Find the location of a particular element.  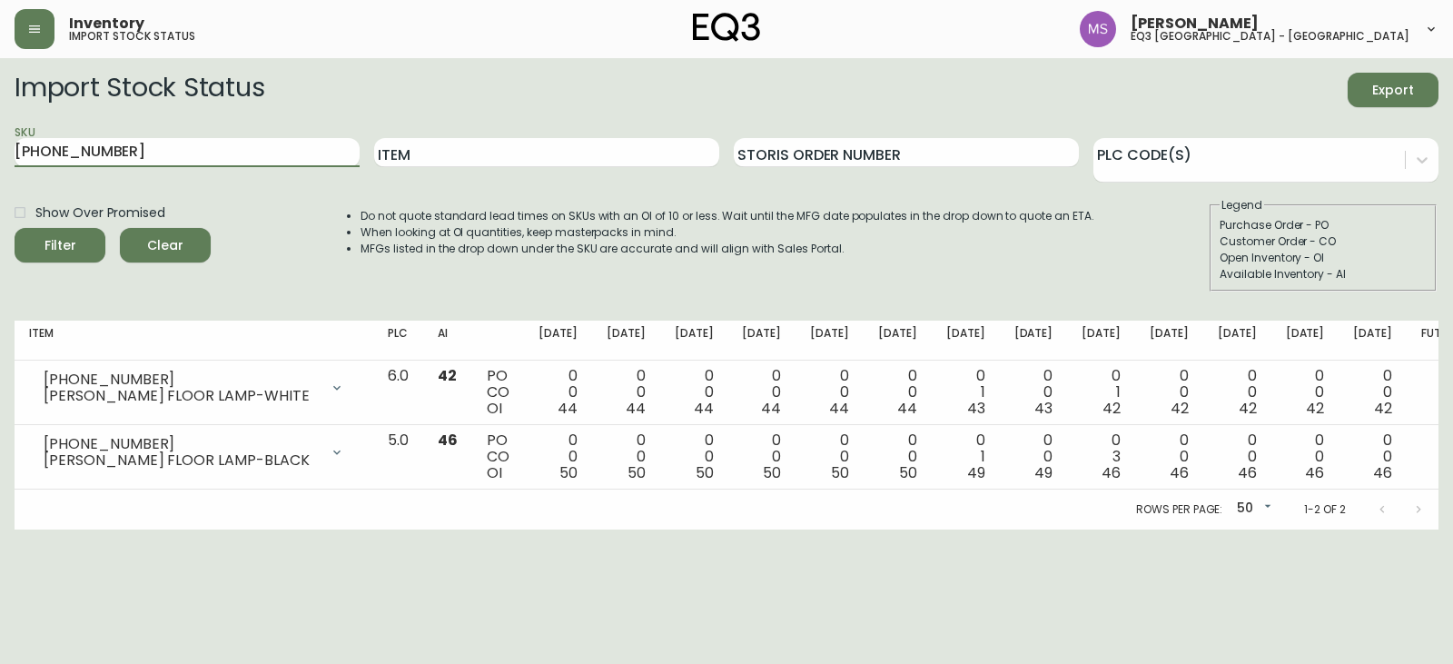

p: Rows per page: is located at coordinates (1179, 510).